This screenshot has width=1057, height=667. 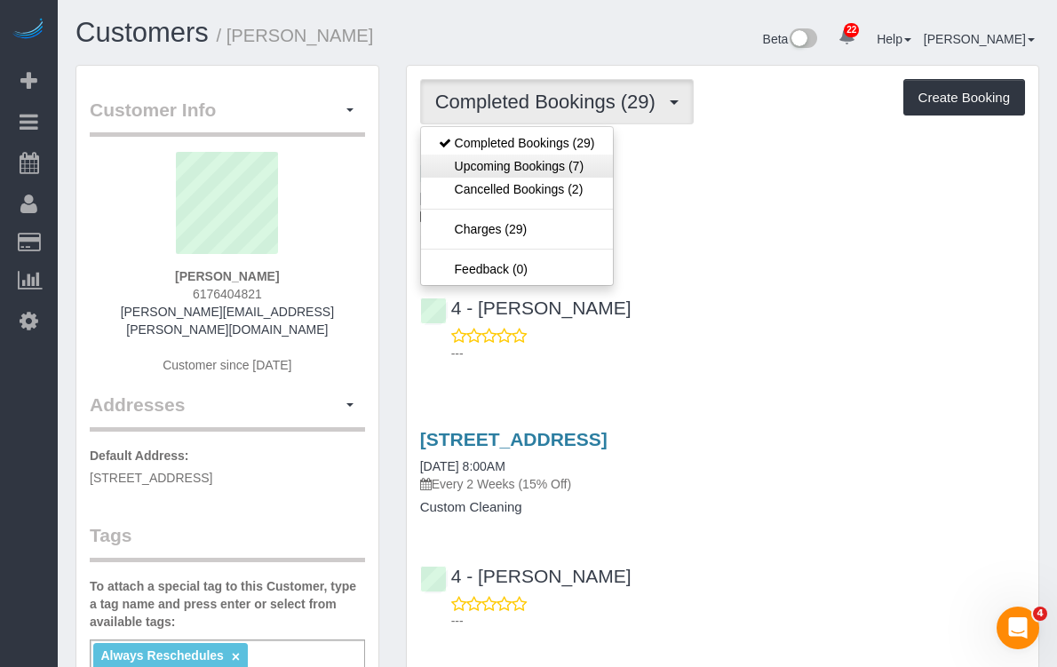 What do you see at coordinates (517, 166) in the screenshot?
I see `a: Upcoming Bookings (7)` at bounding box center [517, 166].